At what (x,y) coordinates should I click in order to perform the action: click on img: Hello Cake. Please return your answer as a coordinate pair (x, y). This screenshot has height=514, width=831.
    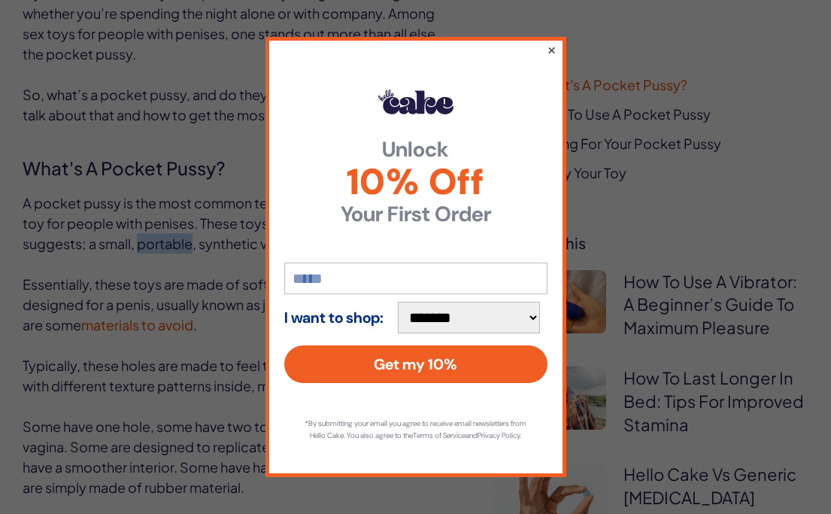
    Looking at the image, I should click on (416, 102).